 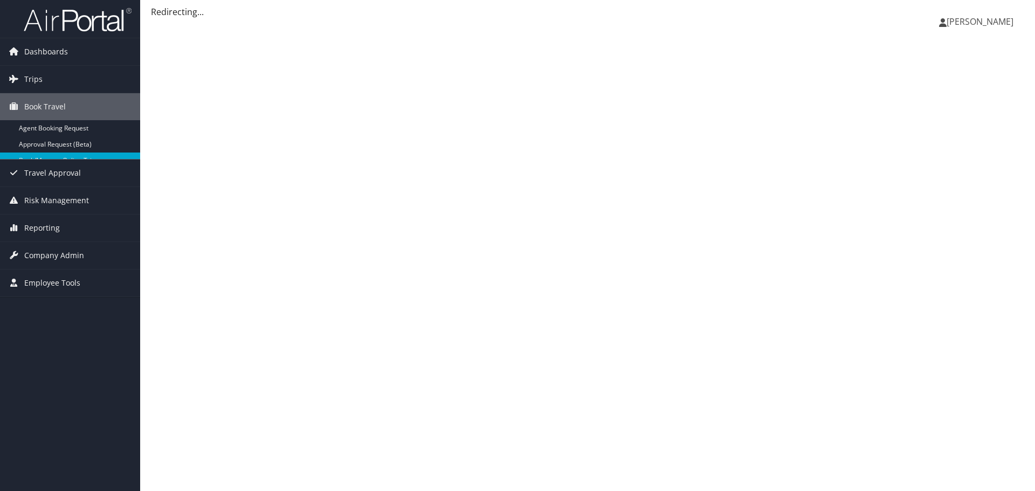 What do you see at coordinates (42, 228) in the screenshot?
I see `span: Reporting` at bounding box center [42, 228].